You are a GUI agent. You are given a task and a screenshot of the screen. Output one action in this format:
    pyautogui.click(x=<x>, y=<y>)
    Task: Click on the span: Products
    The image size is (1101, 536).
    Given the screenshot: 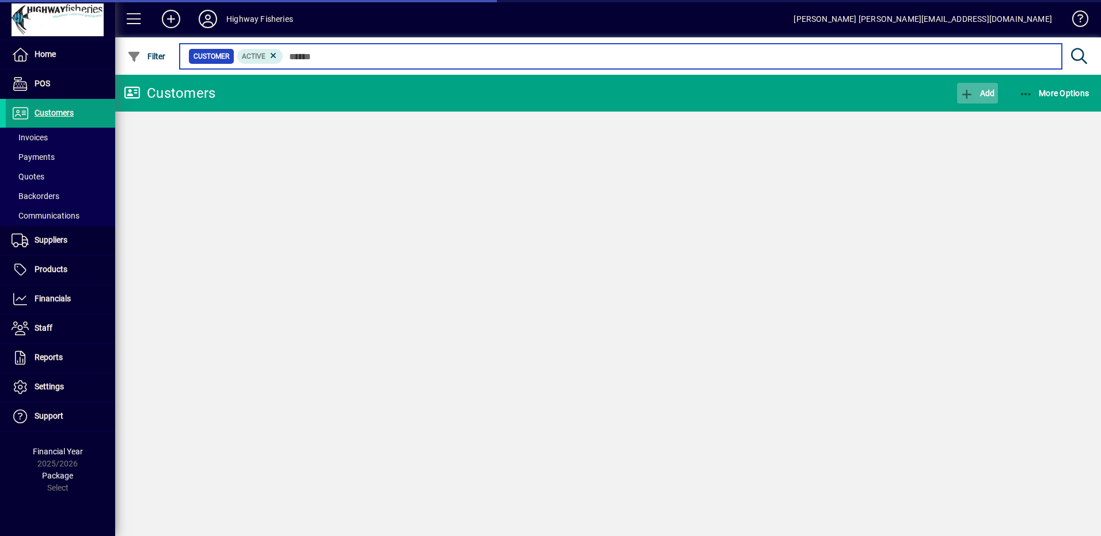 What is the action you would take?
    pyautogui.click(x=51, y=269)
    